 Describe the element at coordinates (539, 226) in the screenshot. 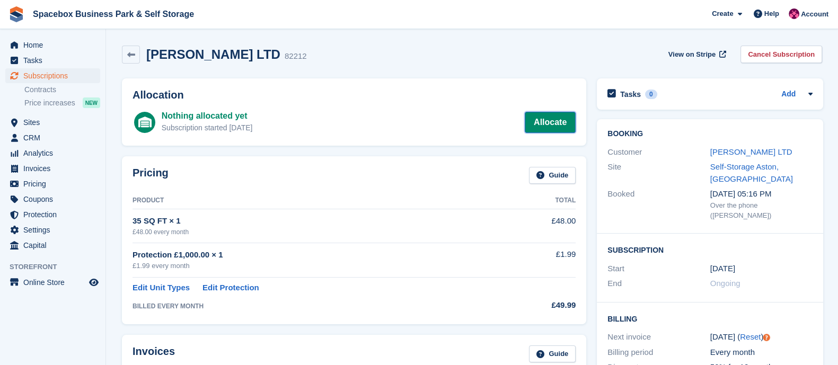

I see `td: £48.00` at that location.